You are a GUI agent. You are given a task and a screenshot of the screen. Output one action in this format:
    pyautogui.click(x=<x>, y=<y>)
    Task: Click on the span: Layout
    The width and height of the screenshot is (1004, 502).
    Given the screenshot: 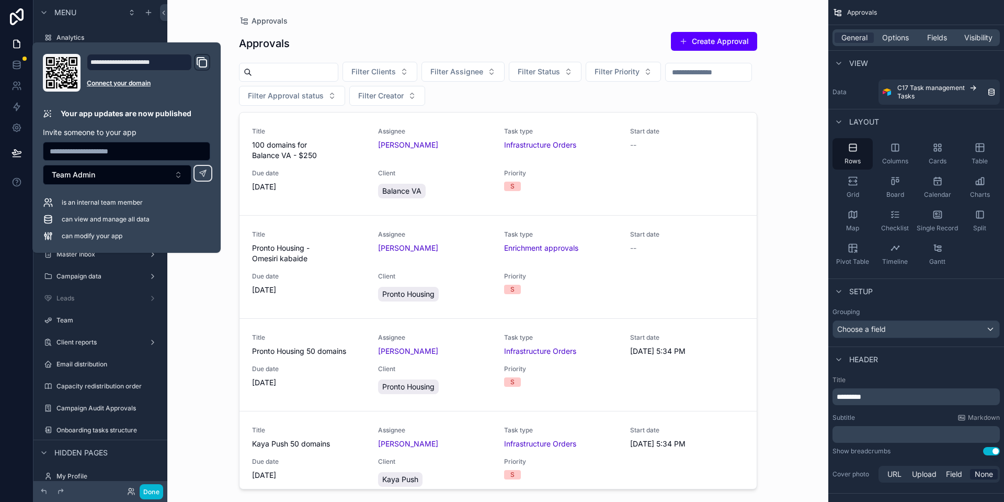 What is the action you would take?
    pyautogui.click(x=864, y=122)
    